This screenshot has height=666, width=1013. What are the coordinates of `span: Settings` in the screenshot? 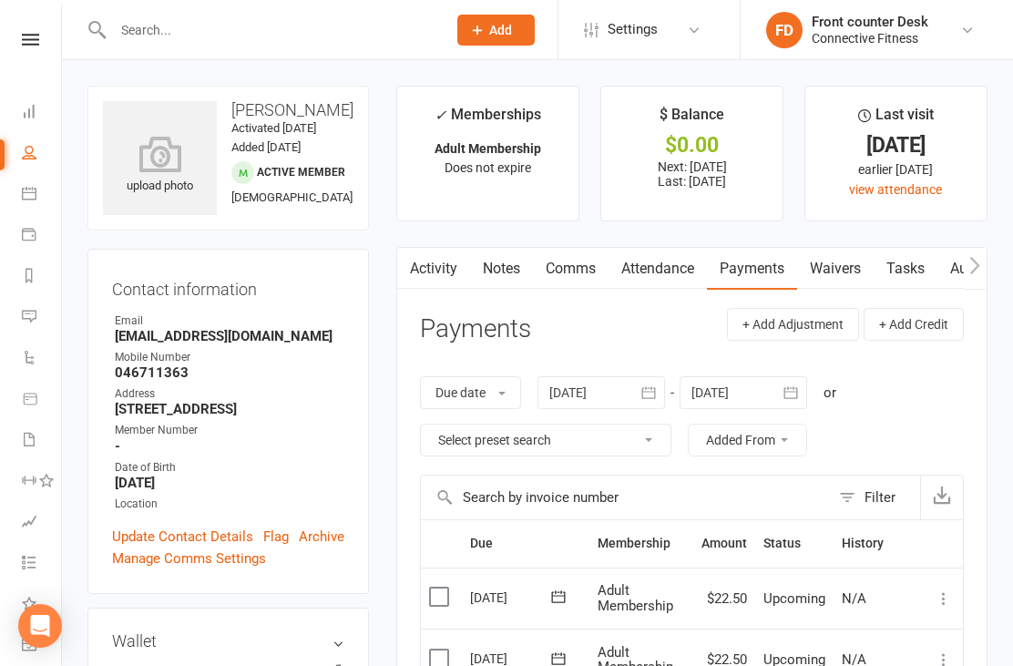 It's located at (632, 29).